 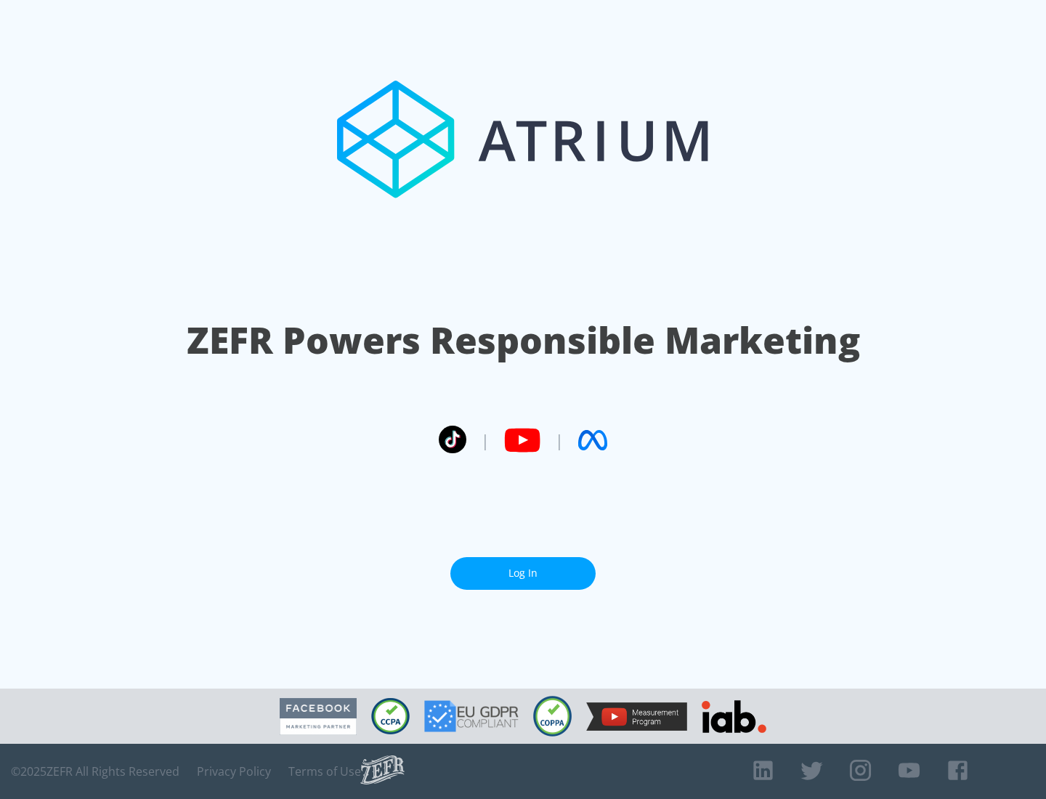 What do you see at coordinates (523, 573) in the screenshot?
I see `a: Log In` at bounding box center [523, 573].